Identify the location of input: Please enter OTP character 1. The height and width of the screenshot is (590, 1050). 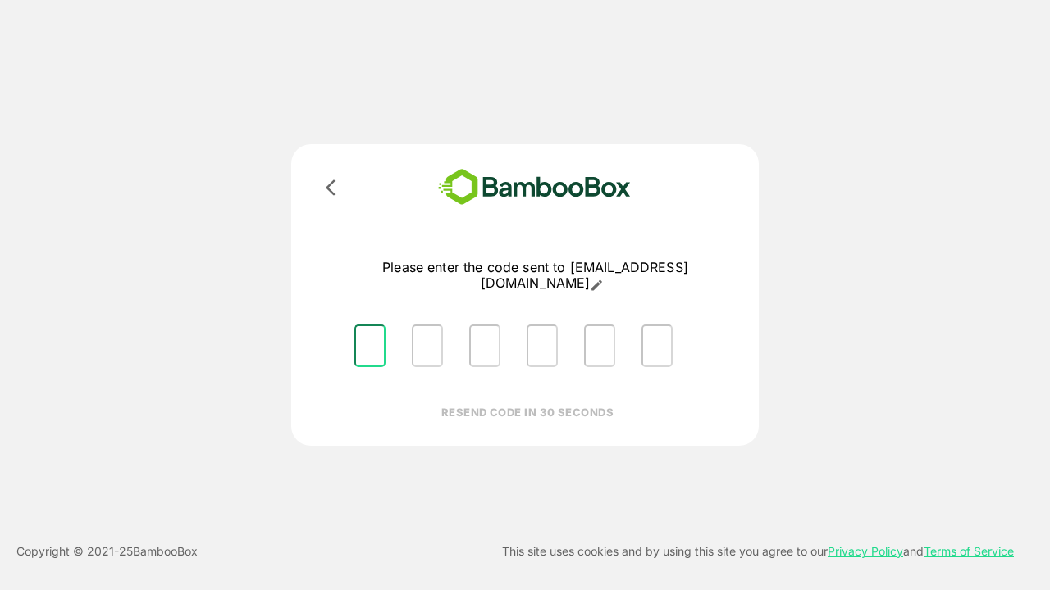
(370, 346).